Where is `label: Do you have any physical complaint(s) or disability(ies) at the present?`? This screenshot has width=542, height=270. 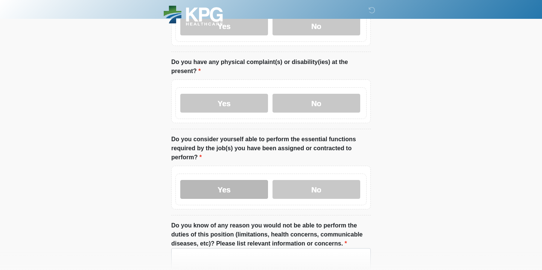
label: Do you have any physical complaint(s) or disability(ies) at the present? is located at coordinates (271, 67).